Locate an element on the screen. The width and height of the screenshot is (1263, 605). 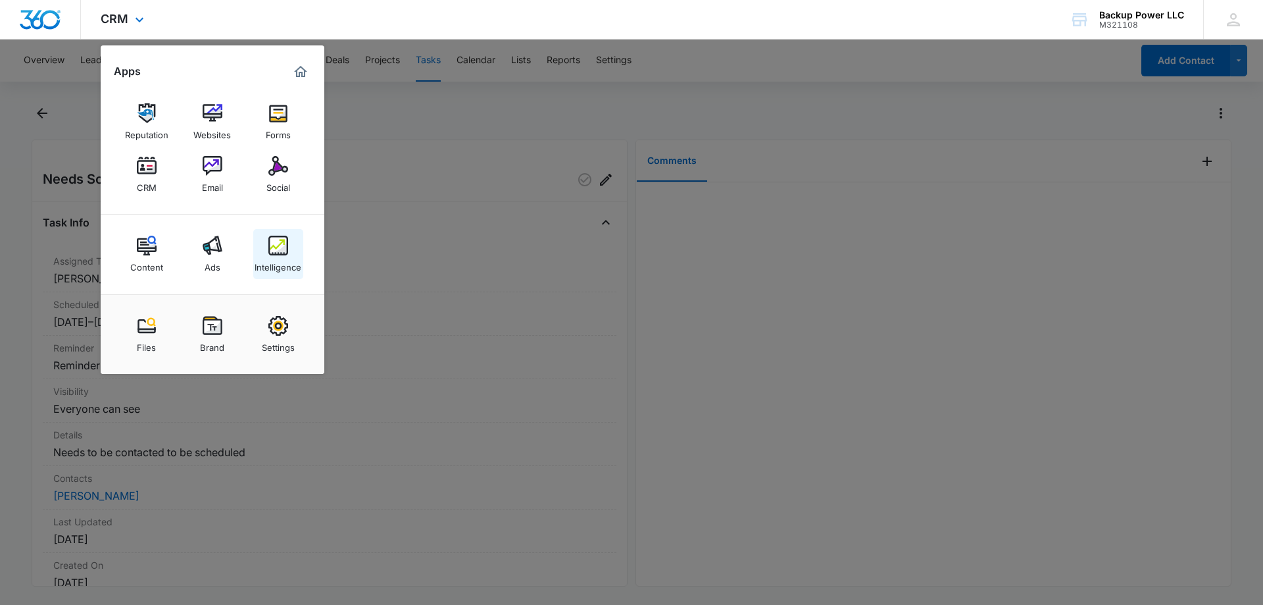
div: Email is located at coordinates (213, 184).